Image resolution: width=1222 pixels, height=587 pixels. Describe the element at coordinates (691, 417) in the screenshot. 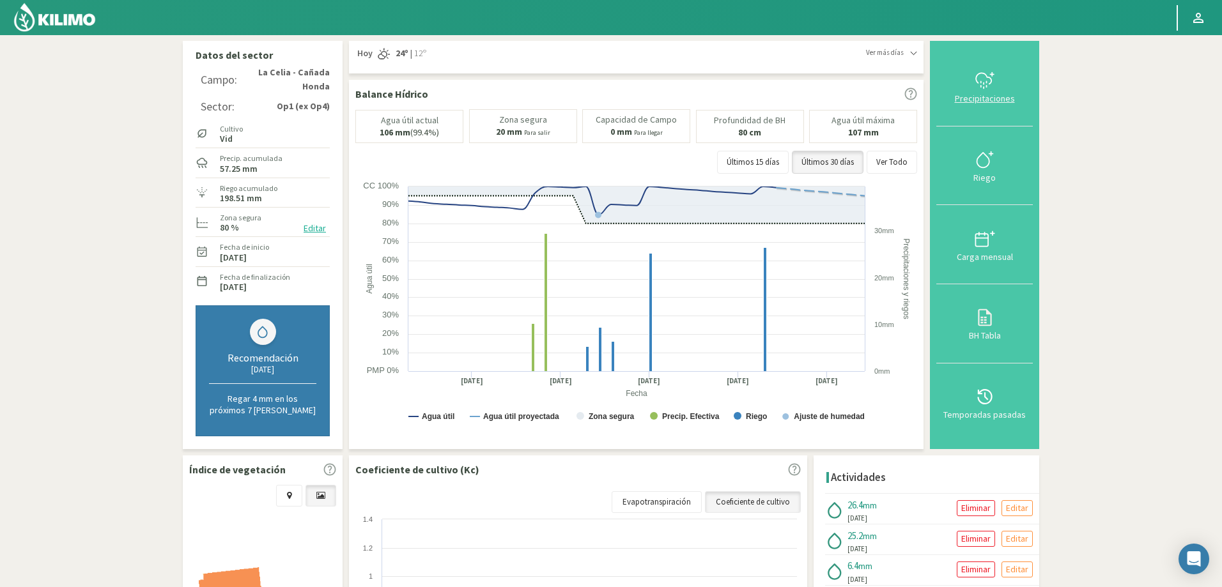

I see `text: Precip. Efectiva` at that location.